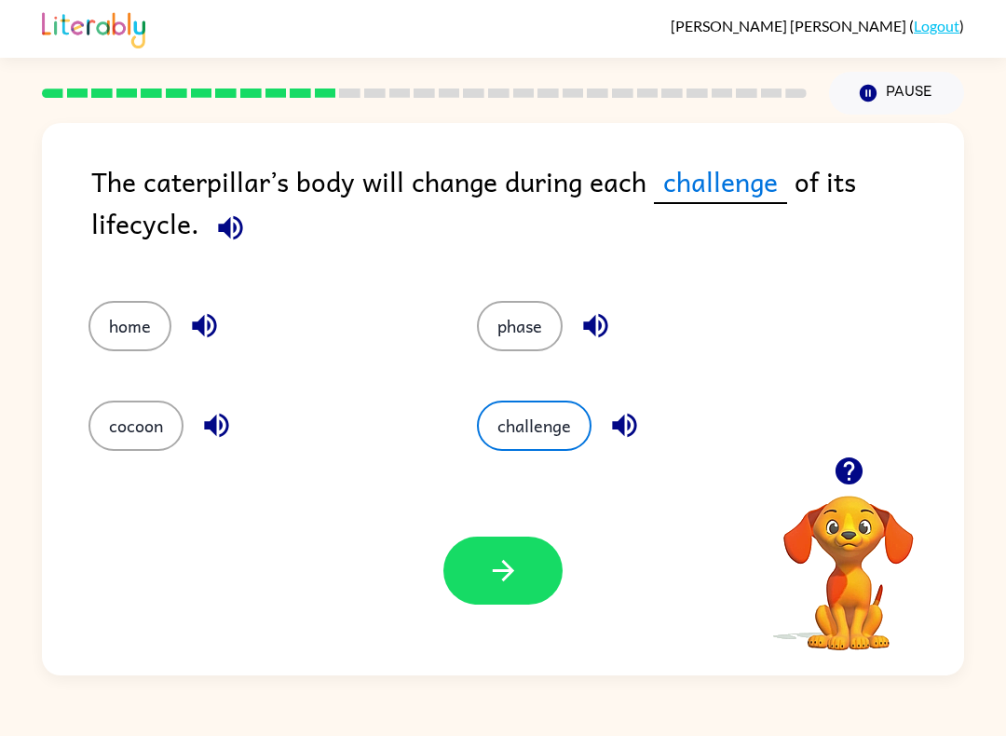  Describe the element at coordinates (520, 326) in the screenshot. I see `button: phase` at that location.